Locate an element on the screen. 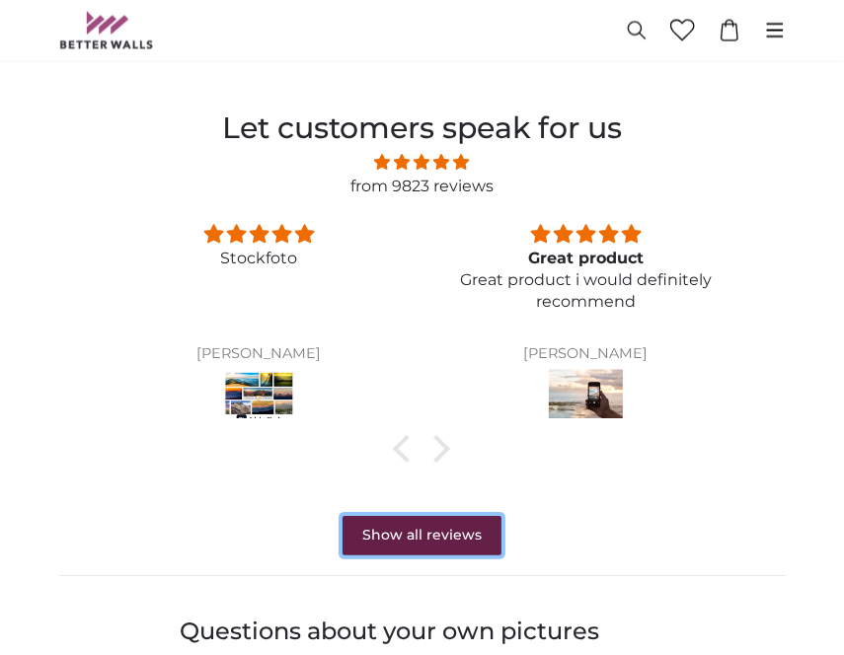 The image size is (844, 655). h2: Let customers speak for us is located at coordinates (421, 127).